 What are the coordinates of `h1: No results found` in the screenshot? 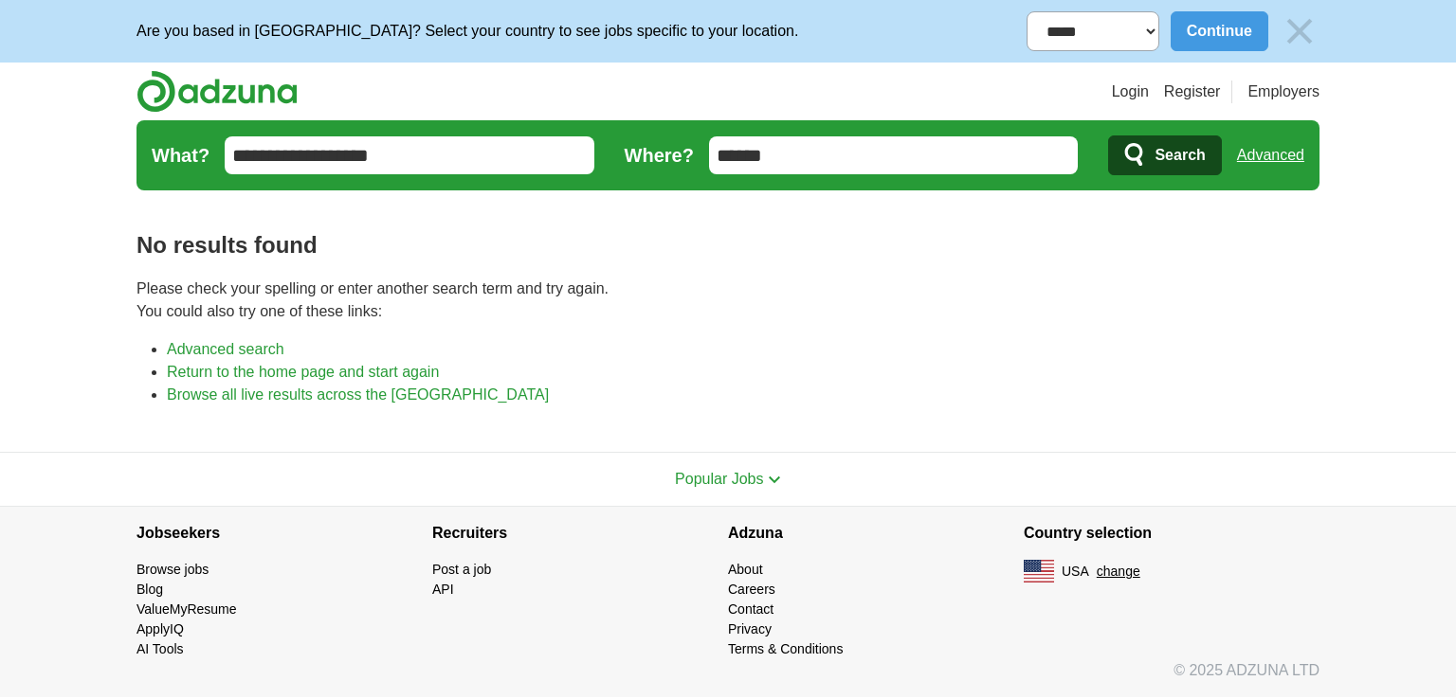 It's located at (728, 245).